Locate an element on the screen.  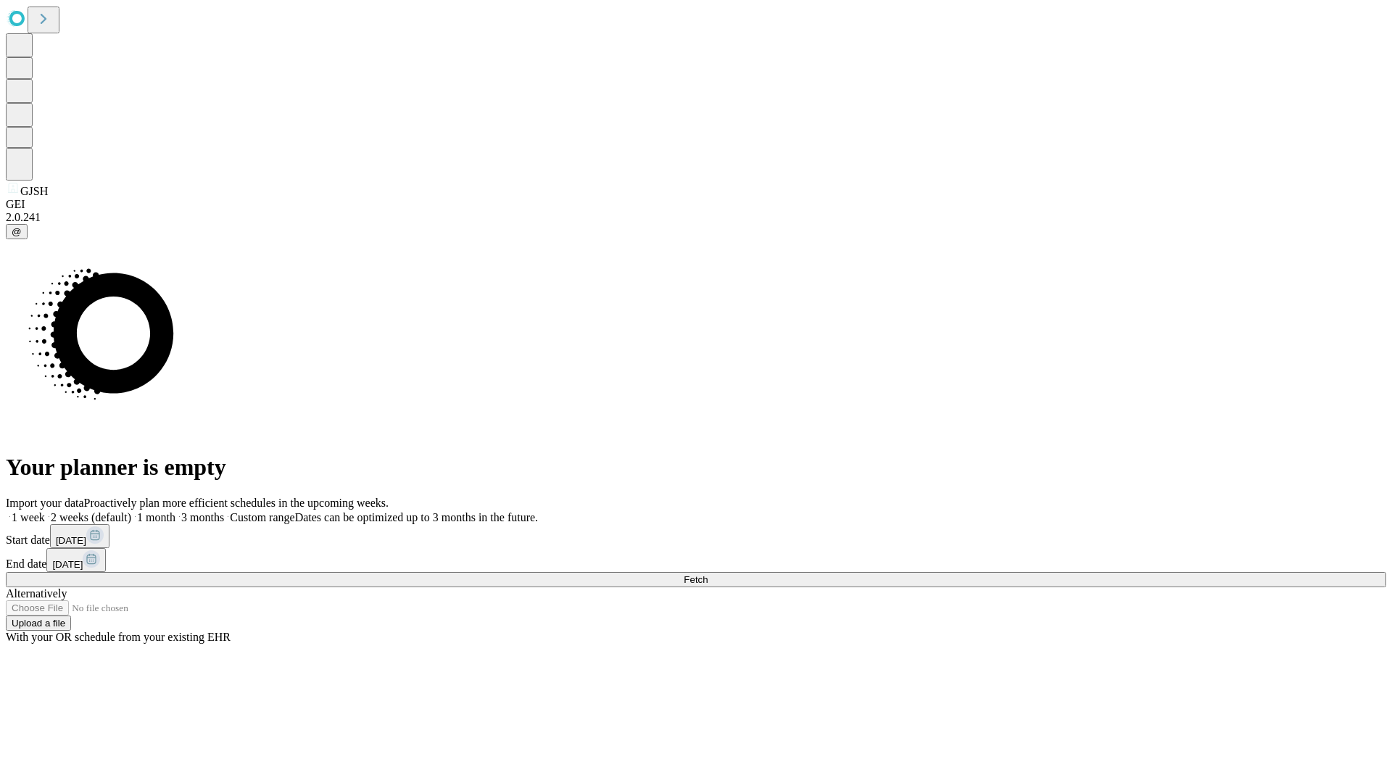
h1: Your planner is empty is located at coordinates (696, 467).